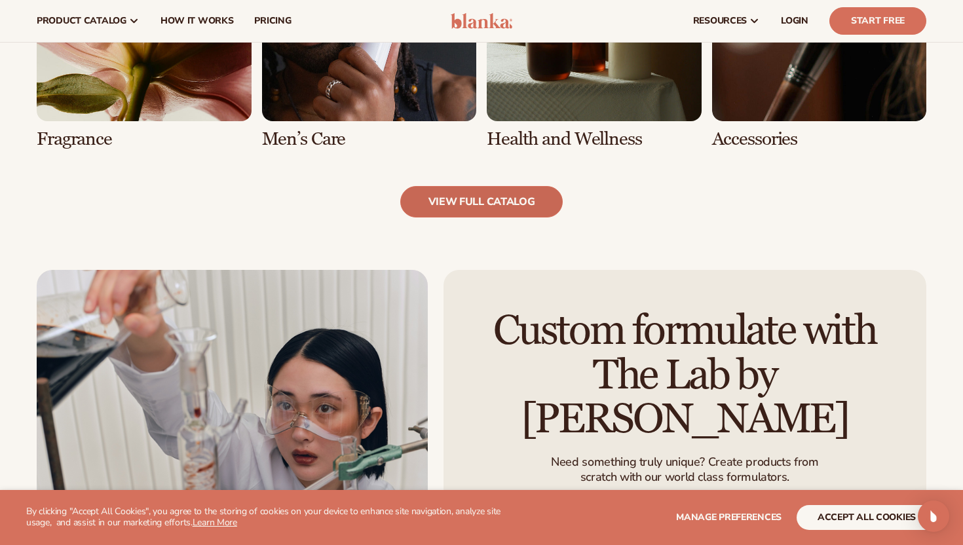 The height and width of the screenshot is (545, 963). I want to click on span: Manage preferences, so click(728, 517).